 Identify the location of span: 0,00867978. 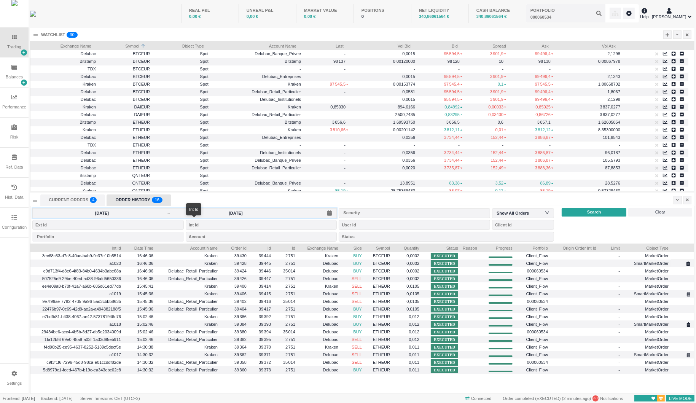
(609, 61).